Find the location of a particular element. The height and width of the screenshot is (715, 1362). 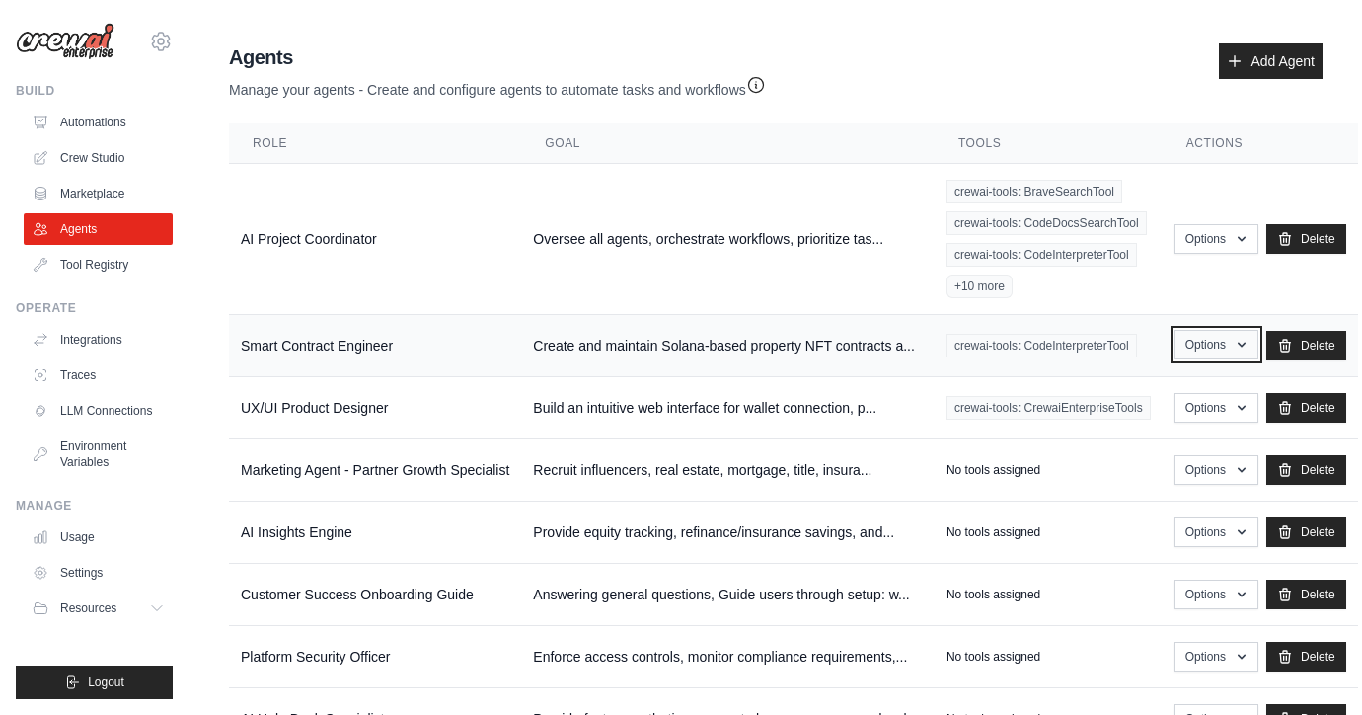

a: Environment Variables is located at coordinates (98, 454).